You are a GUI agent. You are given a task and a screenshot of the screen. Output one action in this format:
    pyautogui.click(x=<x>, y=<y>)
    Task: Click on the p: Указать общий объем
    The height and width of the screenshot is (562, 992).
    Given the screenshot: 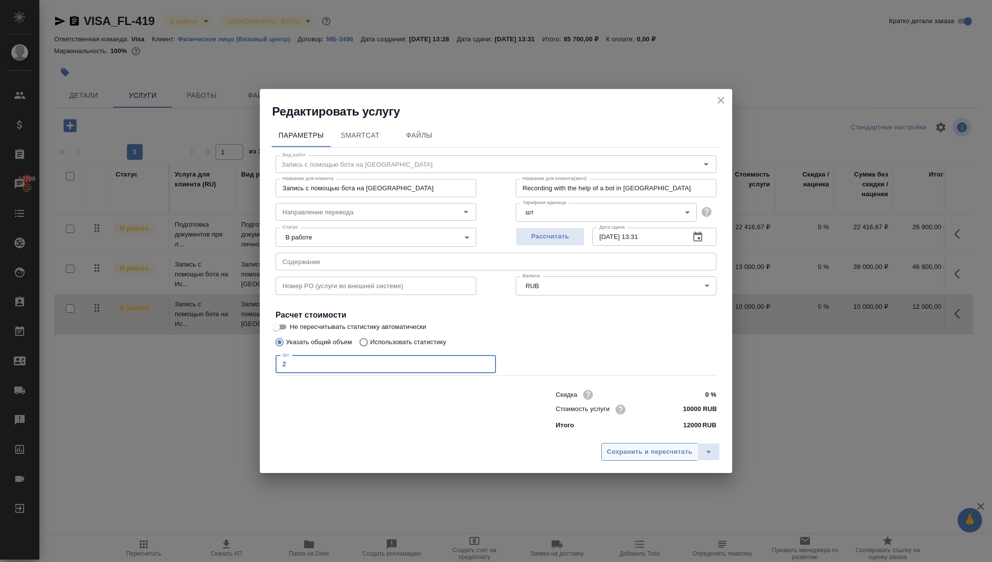 What is the action you would take?
    pyautogui.click(x=319, y=343)
    